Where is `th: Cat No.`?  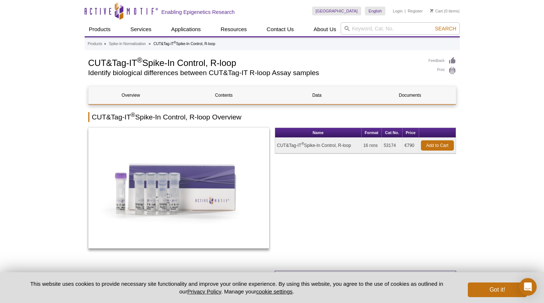
th: Cat No. is located at coordinates (392, 133).